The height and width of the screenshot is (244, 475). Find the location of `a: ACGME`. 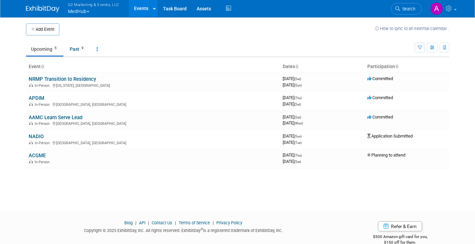

a: ACGME is located at coordinates (37, 155).